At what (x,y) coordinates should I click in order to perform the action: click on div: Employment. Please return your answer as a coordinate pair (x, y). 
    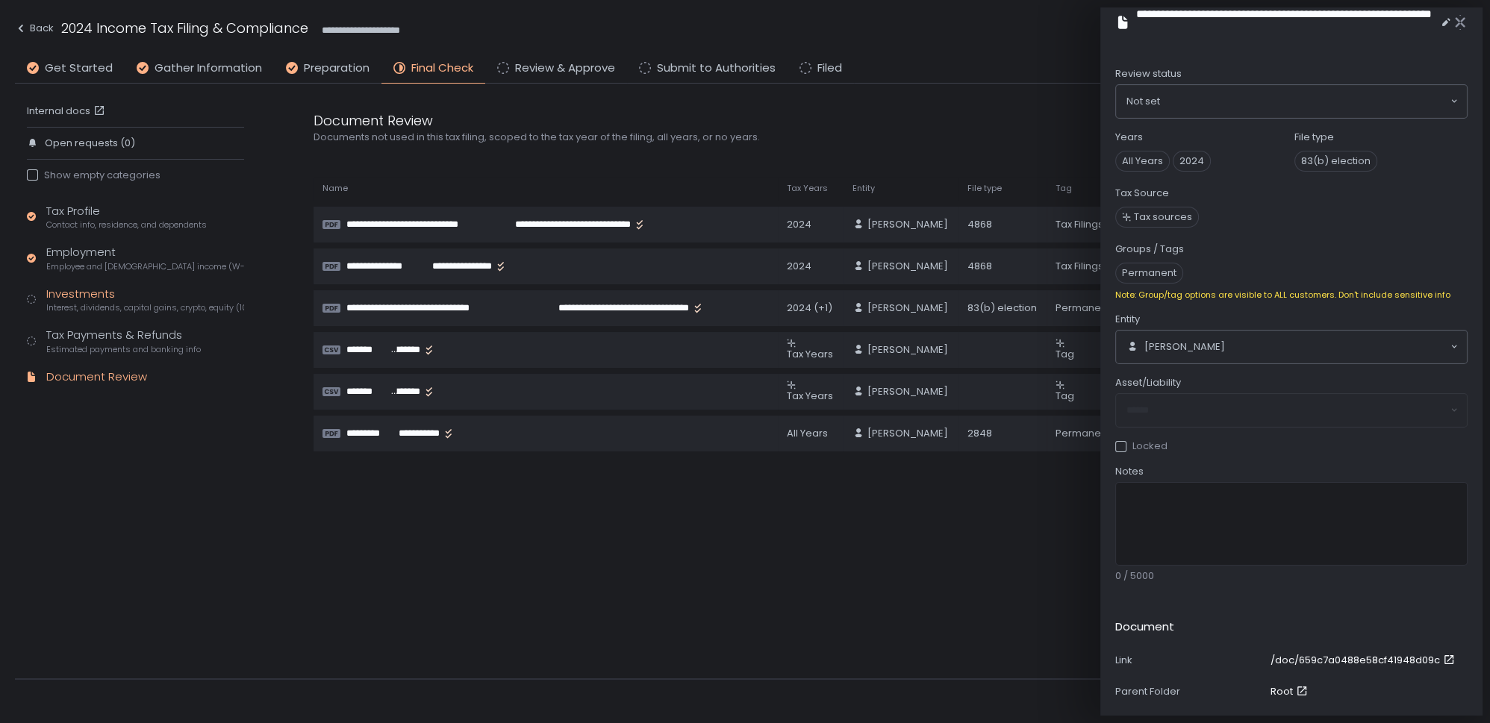
    Looking at the image, I should click on (145, 258).